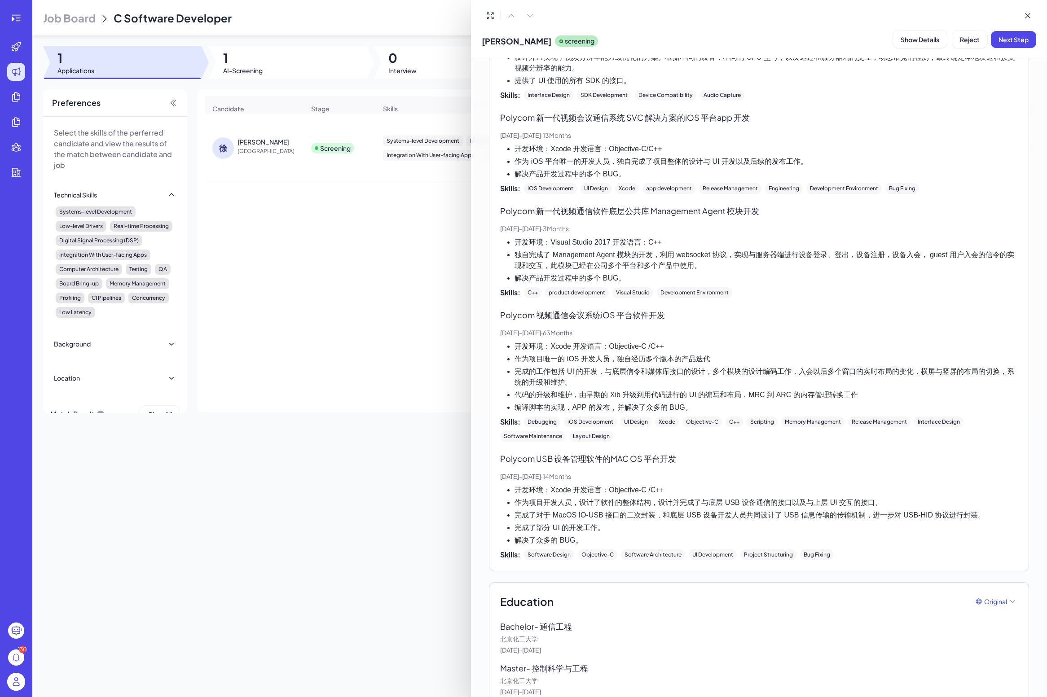 The height and width of the screenshot is (697, 1047). What do you see at coordinates (533, 436) in the screenshot?
I see `div: Software Maintenance` at bounding box center [533, 436].